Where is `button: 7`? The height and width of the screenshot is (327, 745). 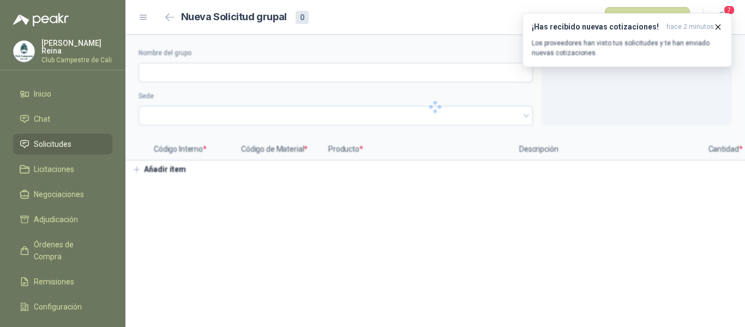
button: 7 is located at coordinates (723, 17).